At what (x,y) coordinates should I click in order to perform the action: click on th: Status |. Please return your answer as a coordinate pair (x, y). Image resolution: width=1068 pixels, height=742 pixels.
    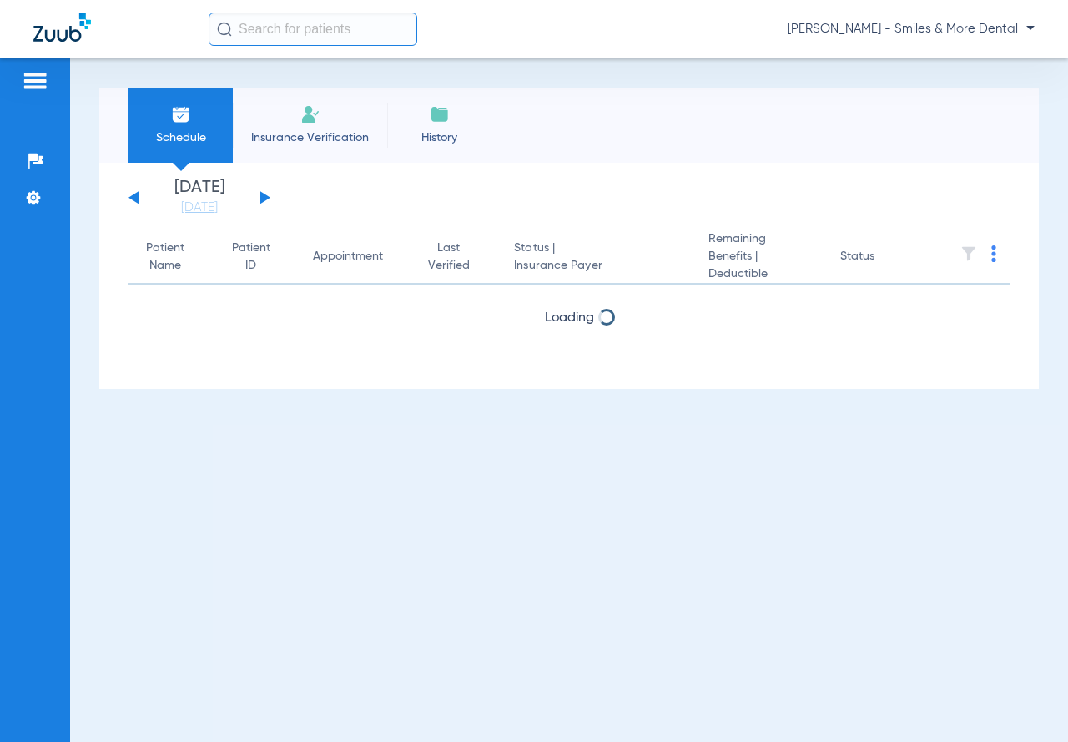
    Looking at the image, I should click on (597, 257).